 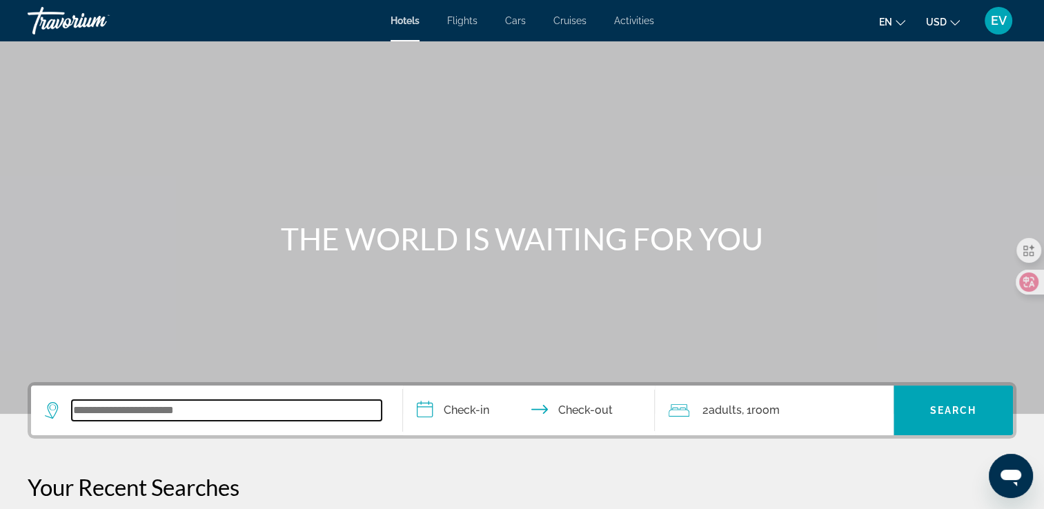 I want to click on span: en, so click(x=886, y=22).